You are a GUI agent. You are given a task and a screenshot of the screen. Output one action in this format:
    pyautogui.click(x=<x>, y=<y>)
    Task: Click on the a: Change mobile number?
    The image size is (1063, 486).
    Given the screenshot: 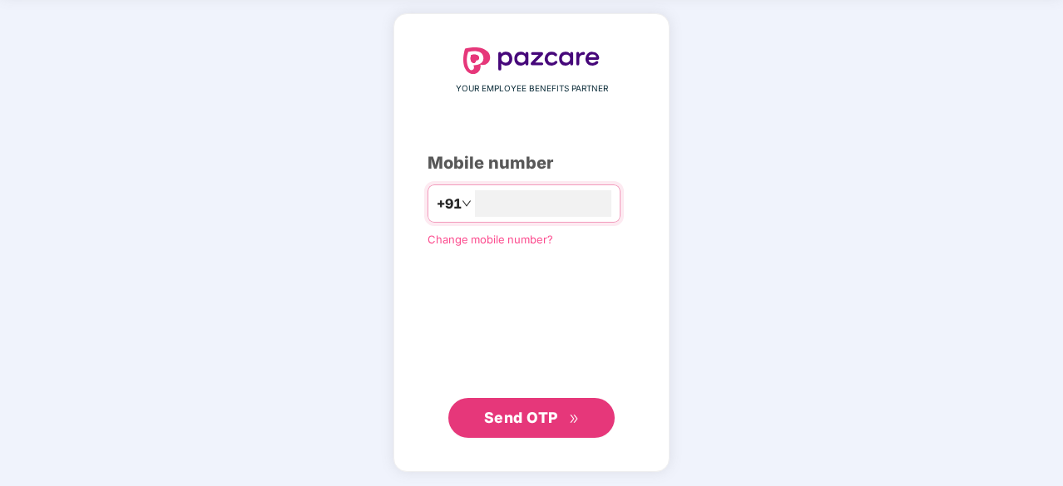 What is the action you would take?
    pyautogui.click(x=490, y=239)
    